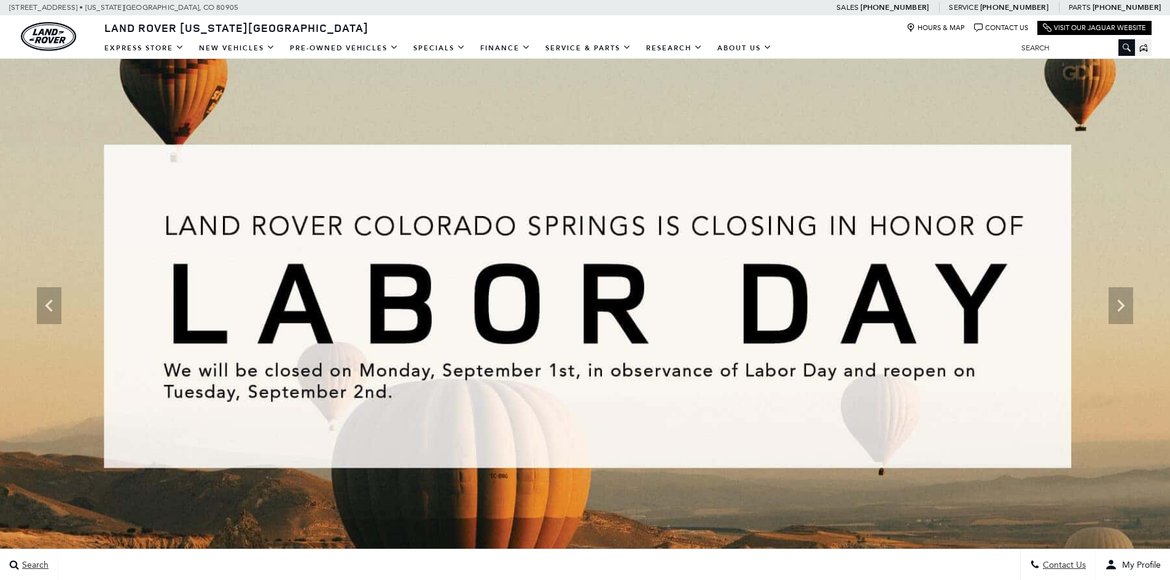 The width and height of the screenshot is (1170, 580). Describe the element at coordinates (935, 28) in the screenshot. I see `a: Hours & Map` at that location.